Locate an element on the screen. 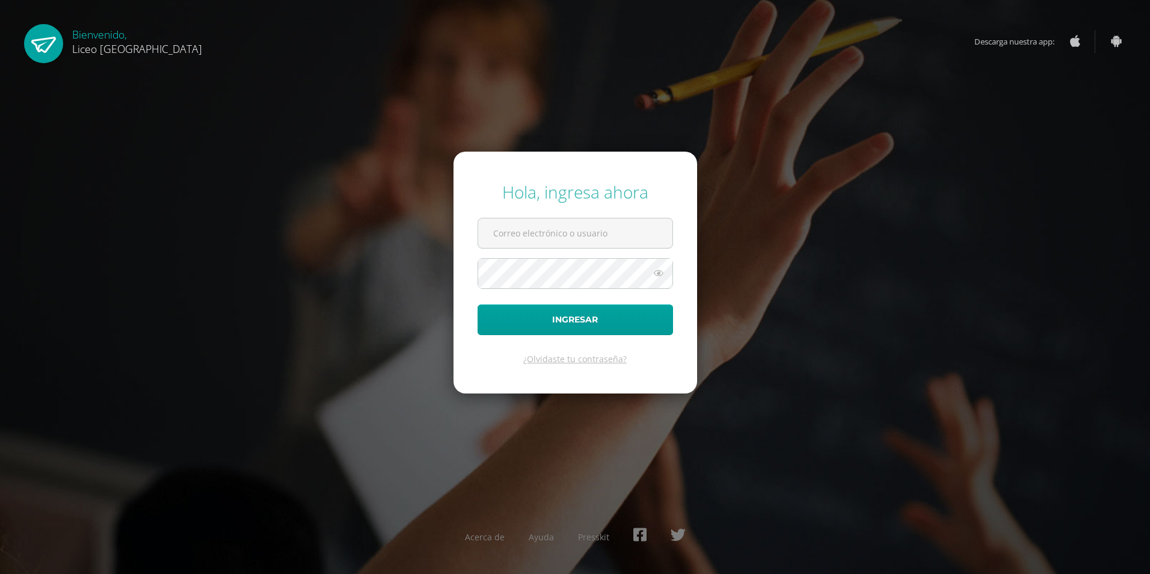  a: Acerca de is located at coordinates (485, 537).